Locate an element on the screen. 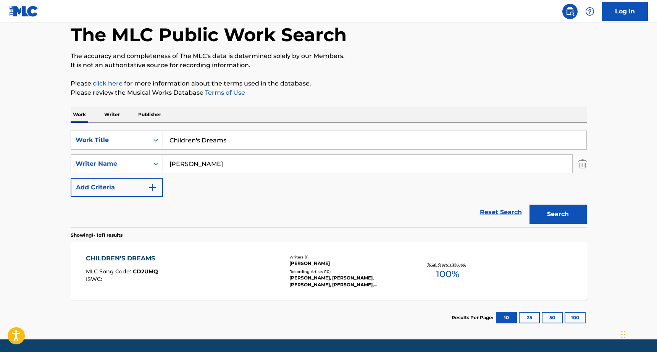 The height and width of the screenshot is (352, 657). div: Chat Widget is located at coordinates (638, 334).